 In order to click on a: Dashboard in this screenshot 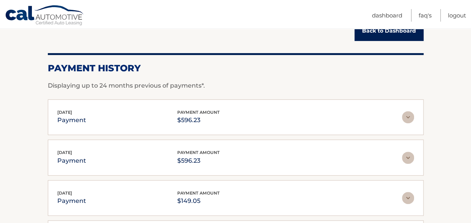, I will do `click(387, 15)`.